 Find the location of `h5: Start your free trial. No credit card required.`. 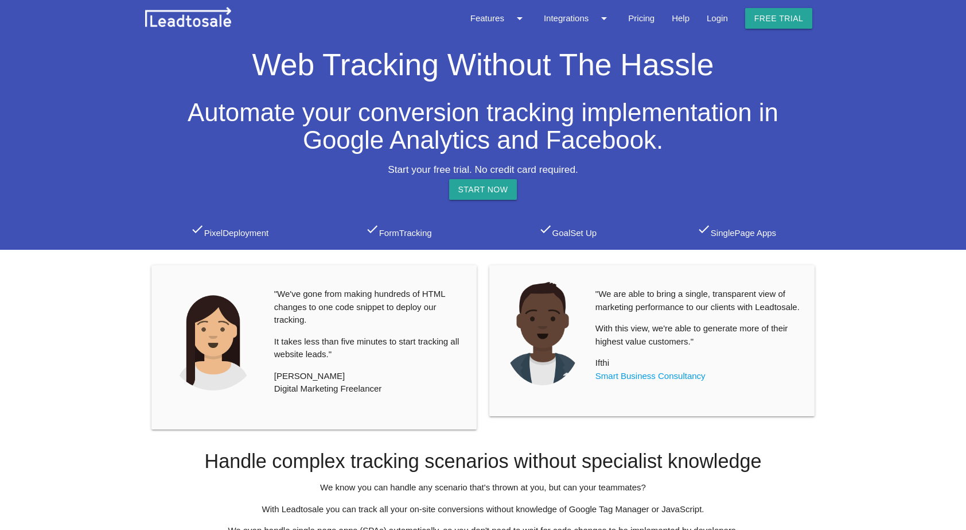

h5: Start your free trial. No credit card required. is located at coordinates (483, 169).